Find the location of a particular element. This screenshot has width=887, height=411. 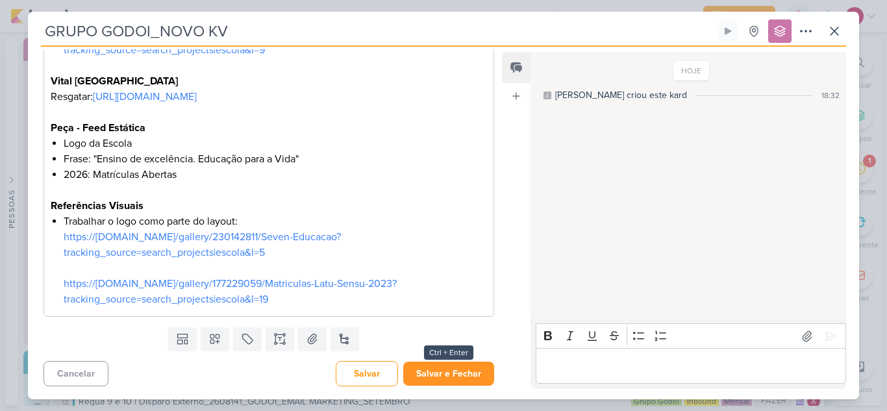

button: Salvar e Fechar is located at coordinates (449, 373).